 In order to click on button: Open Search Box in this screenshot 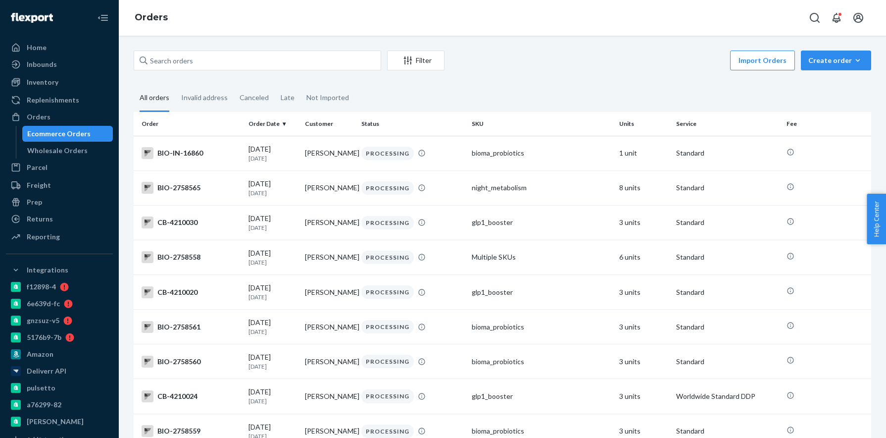, I will do `click(815, 18)`.